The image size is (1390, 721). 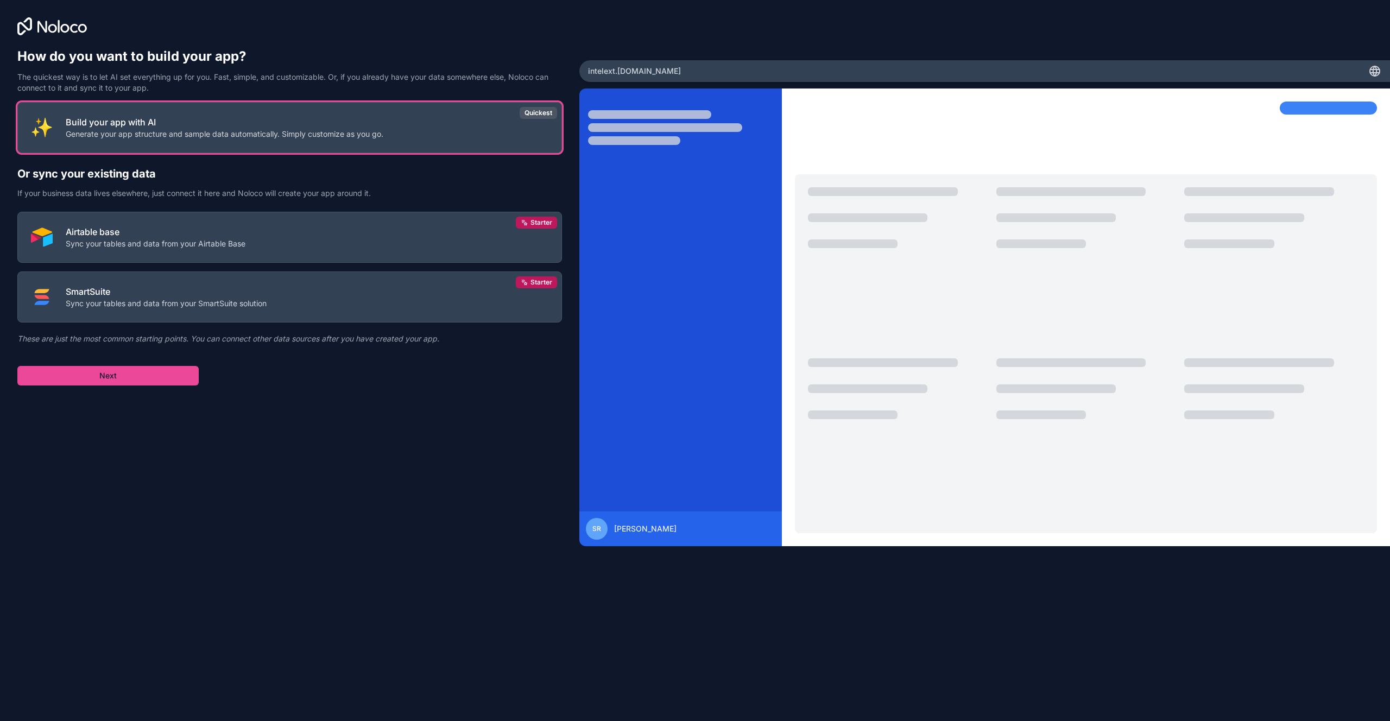 I want to click on img: INTERNAL_WITH_AI, so click(x=42, y=128).